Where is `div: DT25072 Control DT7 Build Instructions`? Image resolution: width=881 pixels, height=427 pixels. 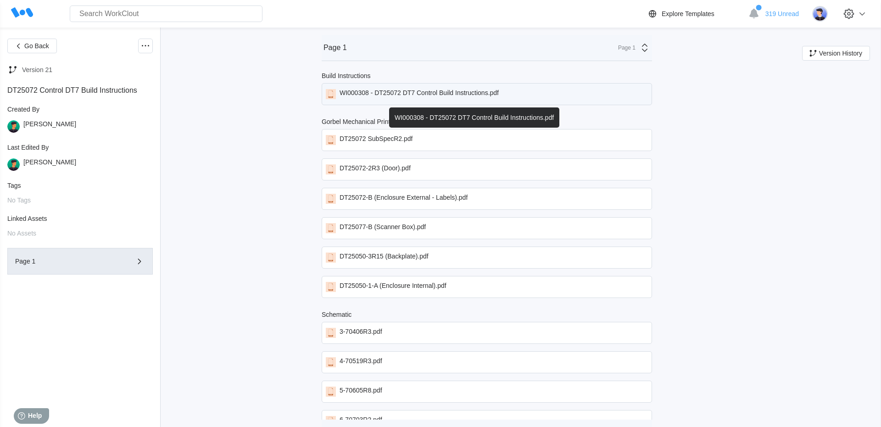
div: DT25072 Control DT7 Build Instructions is located at coordinates (80, 90).